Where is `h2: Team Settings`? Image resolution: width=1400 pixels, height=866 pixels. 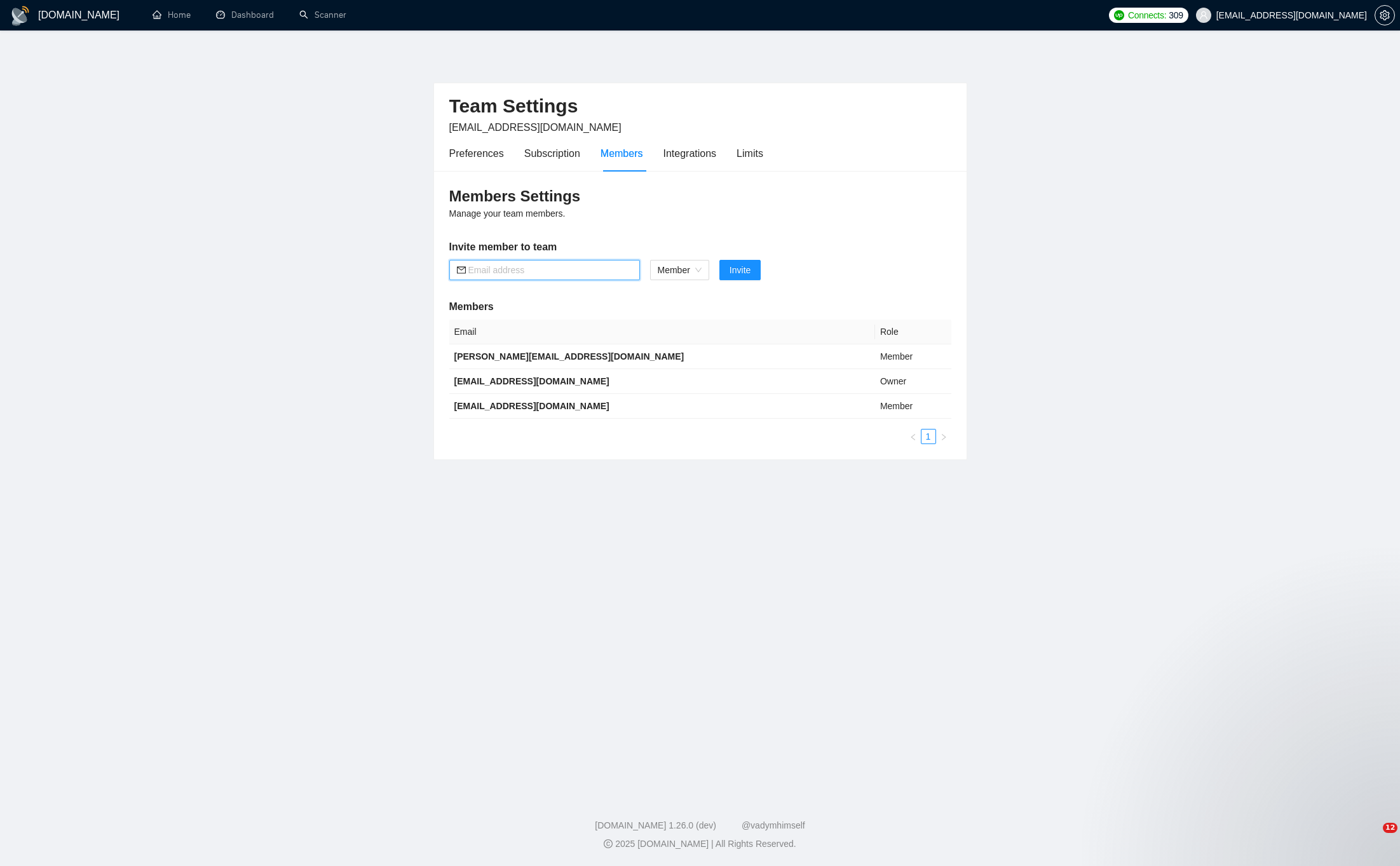 h2: Team Settings is located at coordinates (700, 106).